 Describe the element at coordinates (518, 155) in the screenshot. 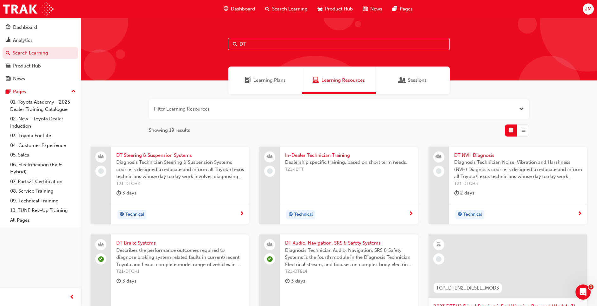

I see `span: DT NVH Diagnosis` at that location.